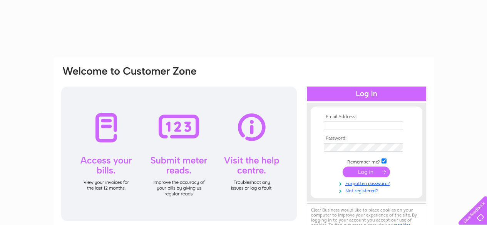 The height and width of the screenshot is (225, 487). I want to click on th: Email Address:, so click(367, 117).